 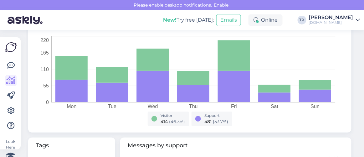 I want to click on div: Visitor, so click(x=173, y=115).